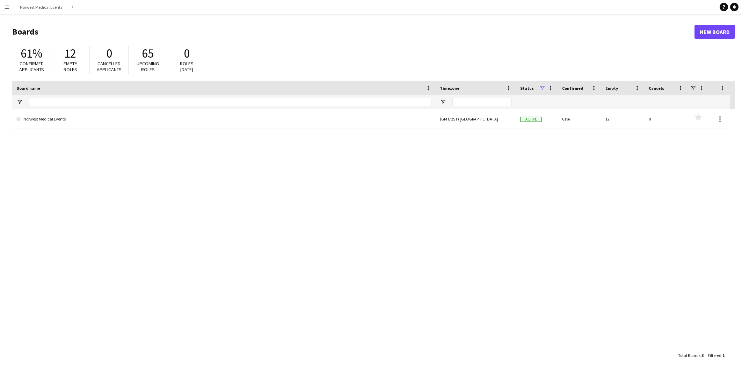 The image size is (742, 373). Describe the element at coordinates (70, 53) in the screenshot. I see `span: 12` at that location.